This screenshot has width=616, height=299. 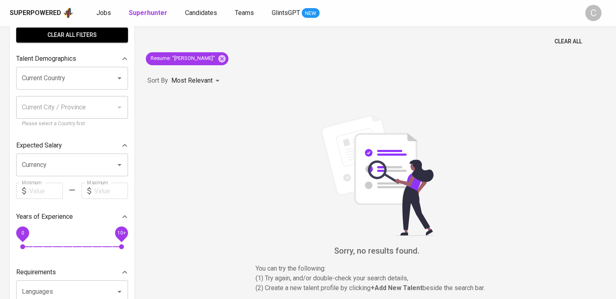 I want to click on span: Teams, so click(x=244, y=13).